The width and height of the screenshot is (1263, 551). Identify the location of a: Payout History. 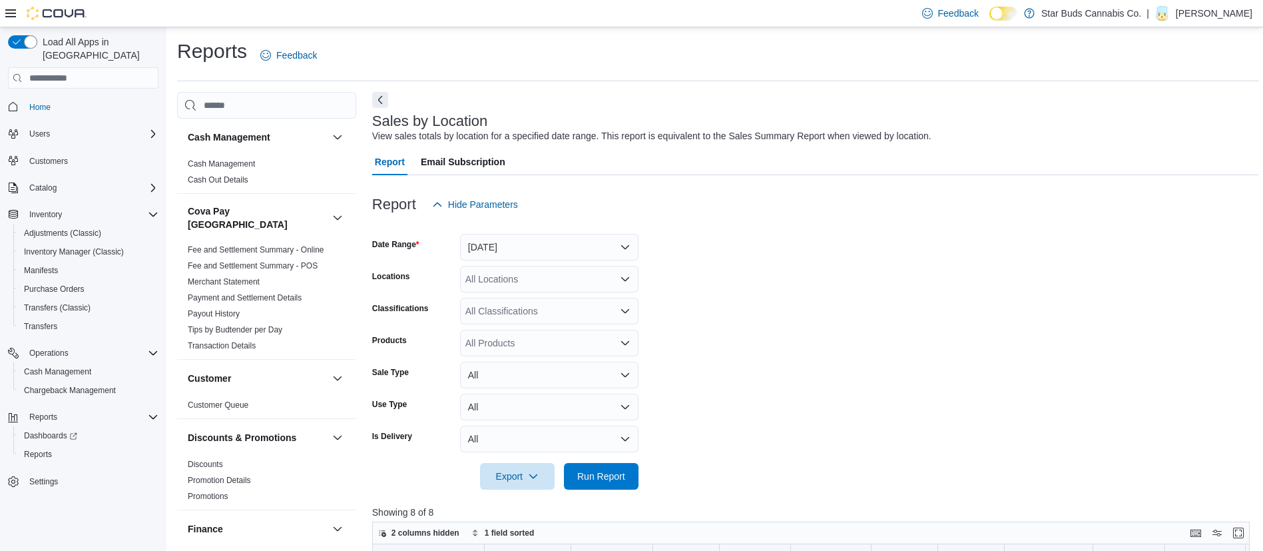
(214, 314).